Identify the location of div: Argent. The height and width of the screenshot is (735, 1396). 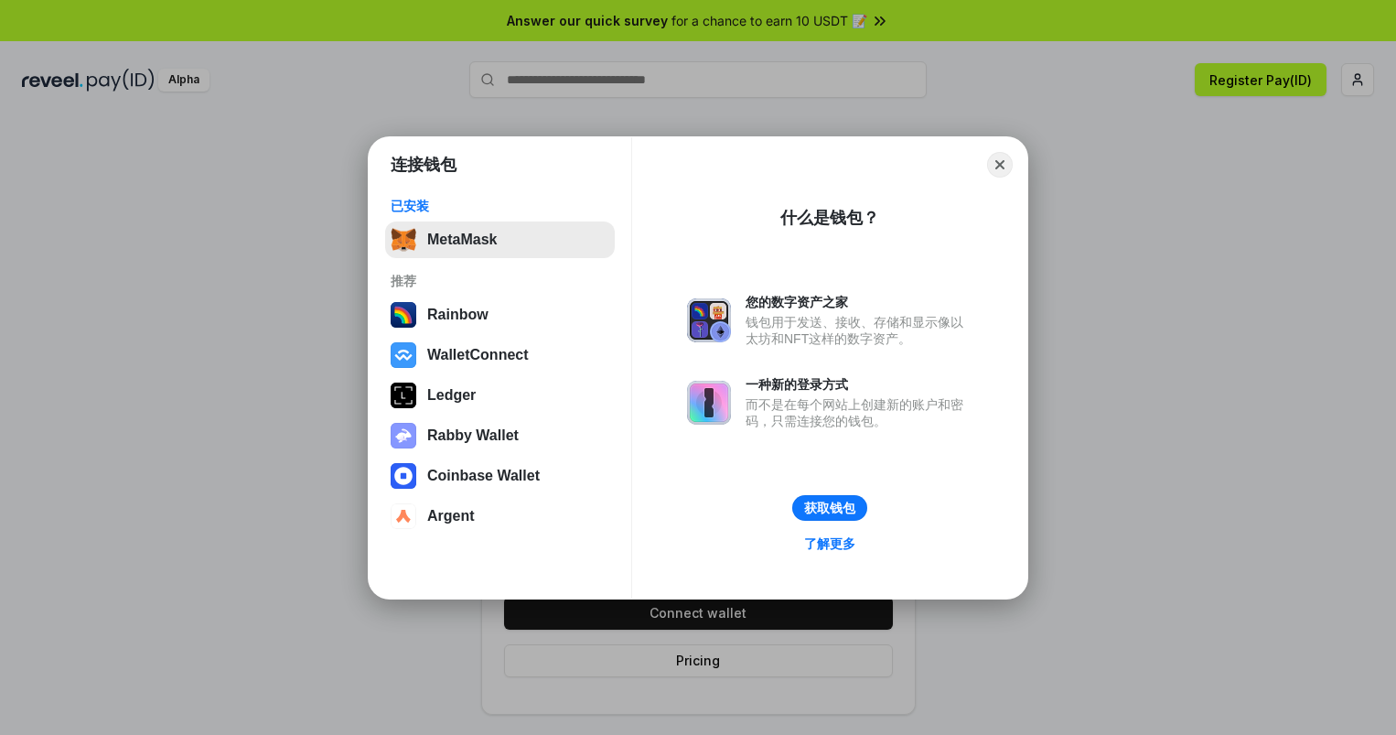
(451, 516).